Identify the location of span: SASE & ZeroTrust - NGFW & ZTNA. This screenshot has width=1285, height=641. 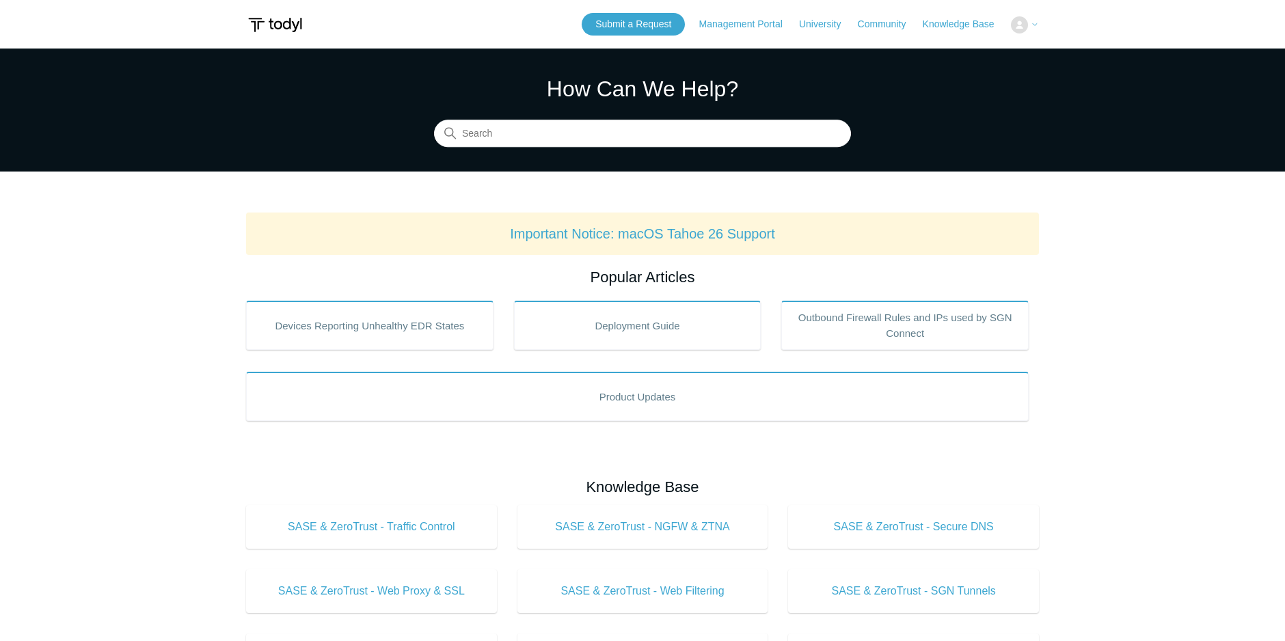
(642, 527).